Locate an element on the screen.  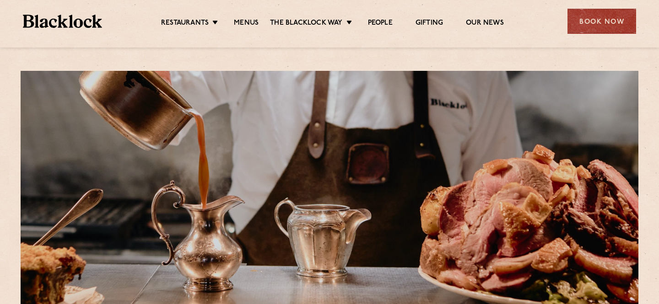
a: People is located at coordinates (380, 24).